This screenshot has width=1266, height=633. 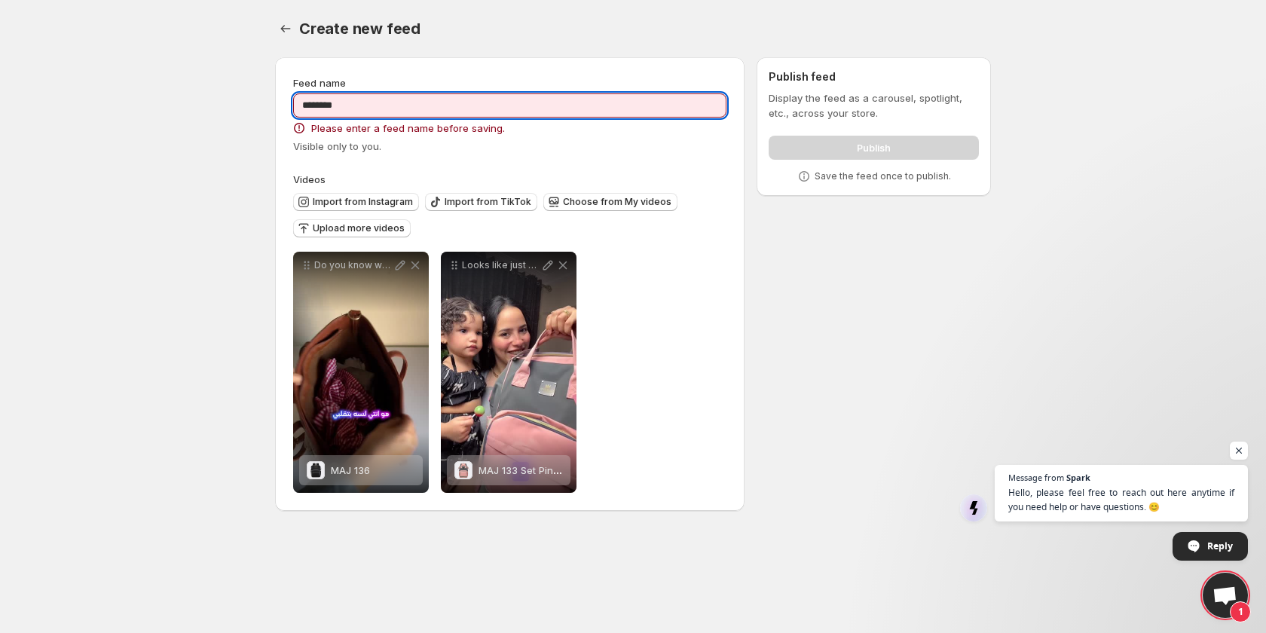 What do you see at coordinates (362, 202) in the screenshot?
I see `span: Import from Instagram` at bounding box center [362, 202].